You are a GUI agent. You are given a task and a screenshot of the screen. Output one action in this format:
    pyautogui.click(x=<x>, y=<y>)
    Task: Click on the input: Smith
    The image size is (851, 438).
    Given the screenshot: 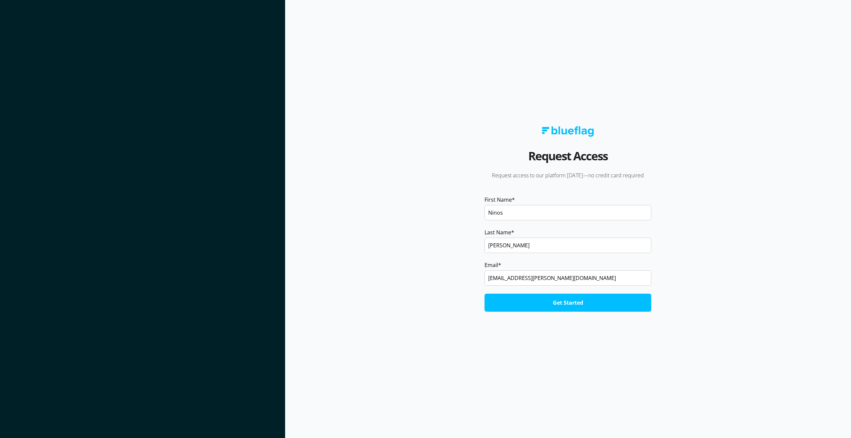 What is the action you would take?
    pyautogui.click(x=568, y=246)
    